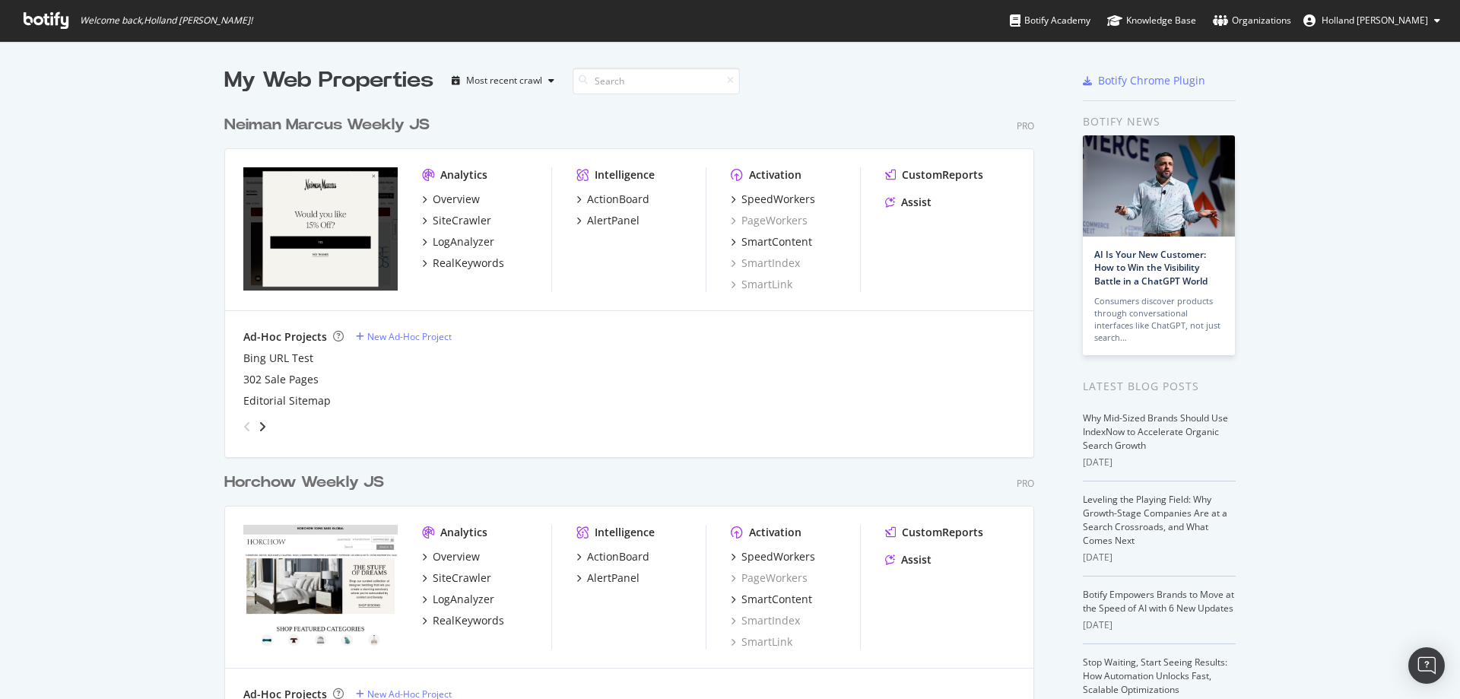  What do you see at coordinates (327, 125) in the screenshot?
I see `div: Neiman Marcus Weekly JS` at bounding box center [327, 125].